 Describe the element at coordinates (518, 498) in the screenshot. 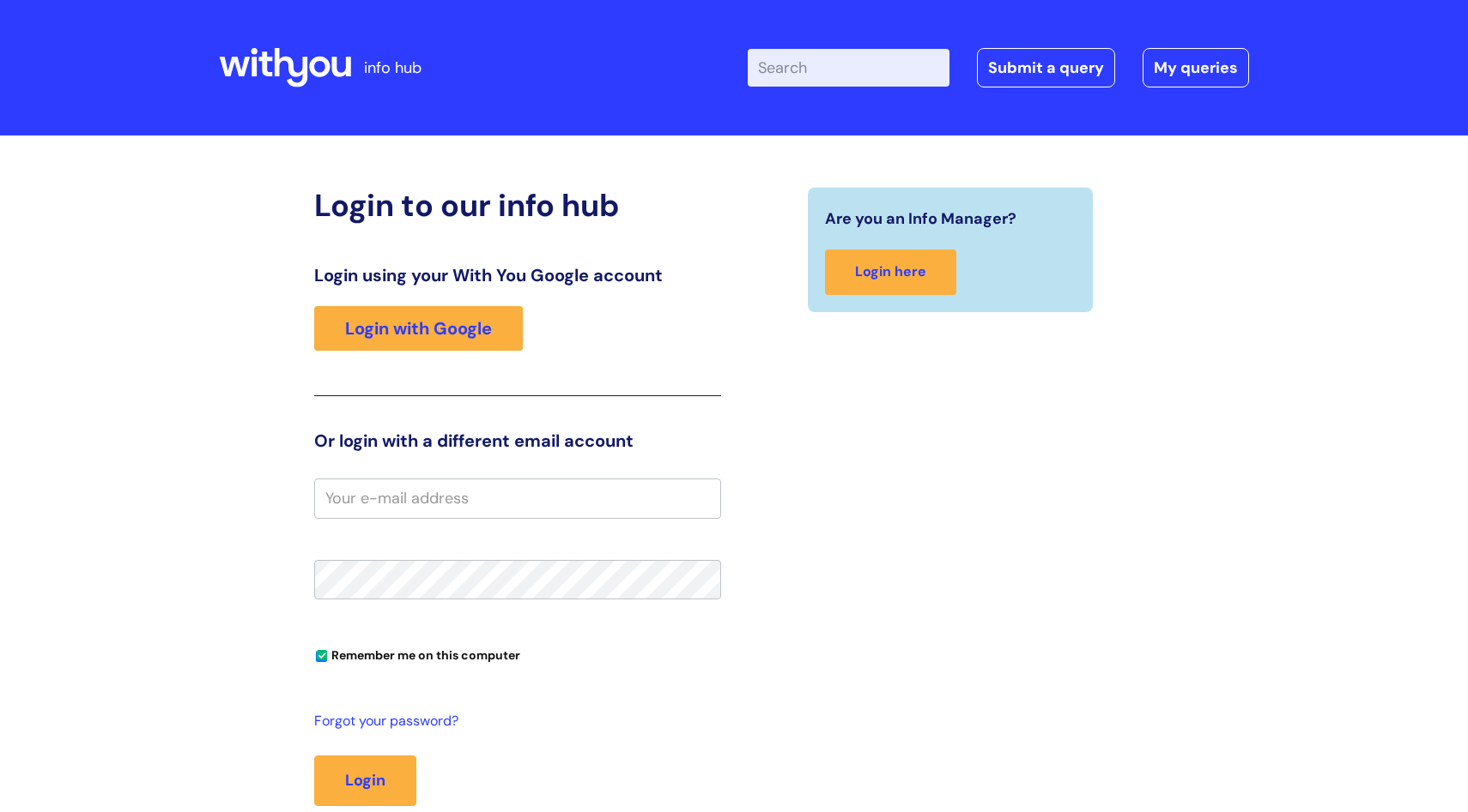

I see `input: Your e-mail address` at that location.